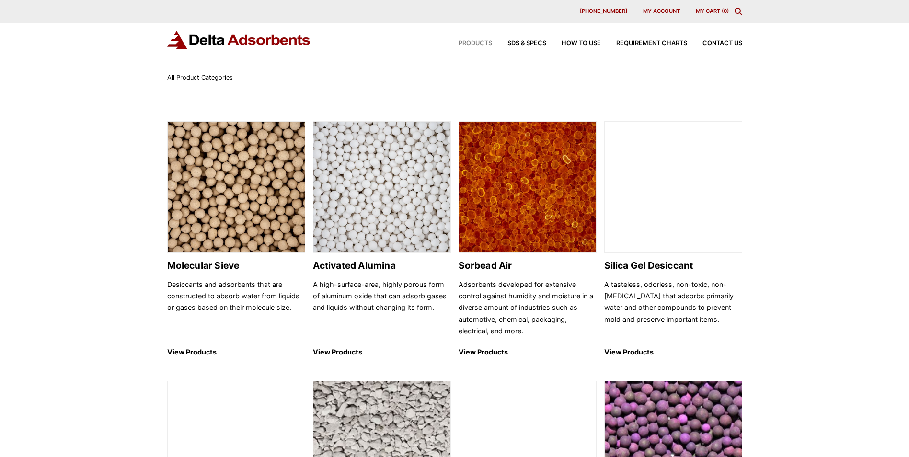  What do you see at coordinates (661, 11) in the screenshot?
I see `span: My account` at bounding box center [661, 11].